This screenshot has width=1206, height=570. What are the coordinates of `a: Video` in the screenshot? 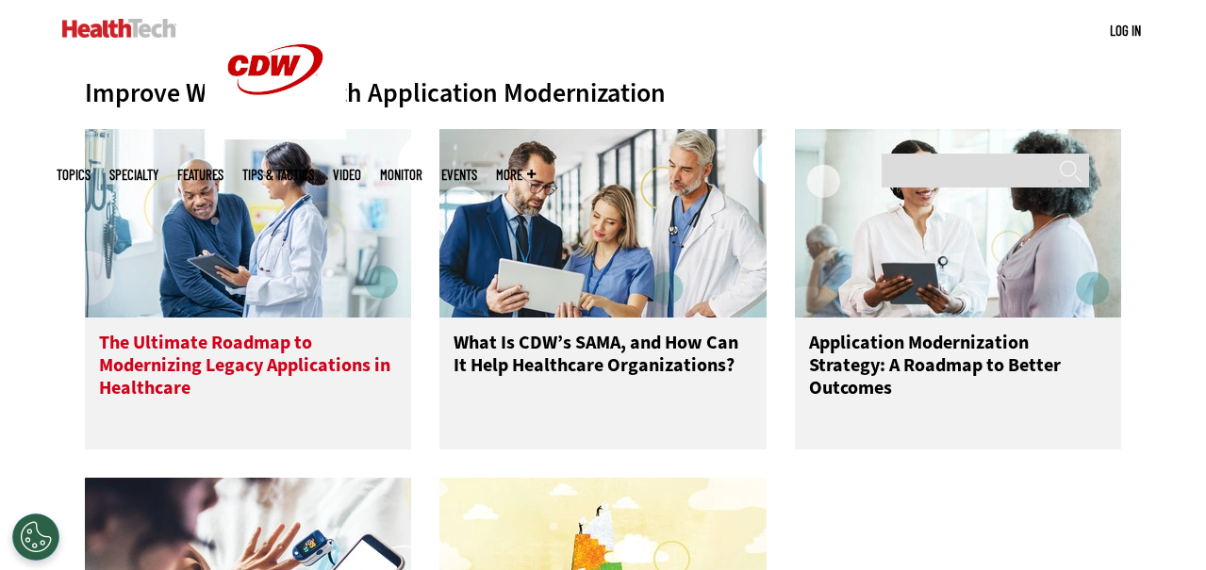 It's located at (347, 174).